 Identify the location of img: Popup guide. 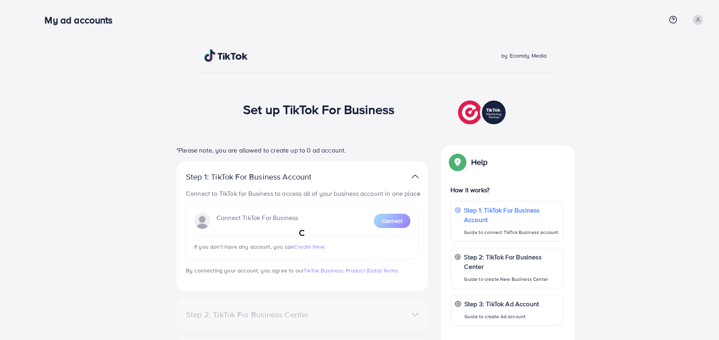
(457, 162).